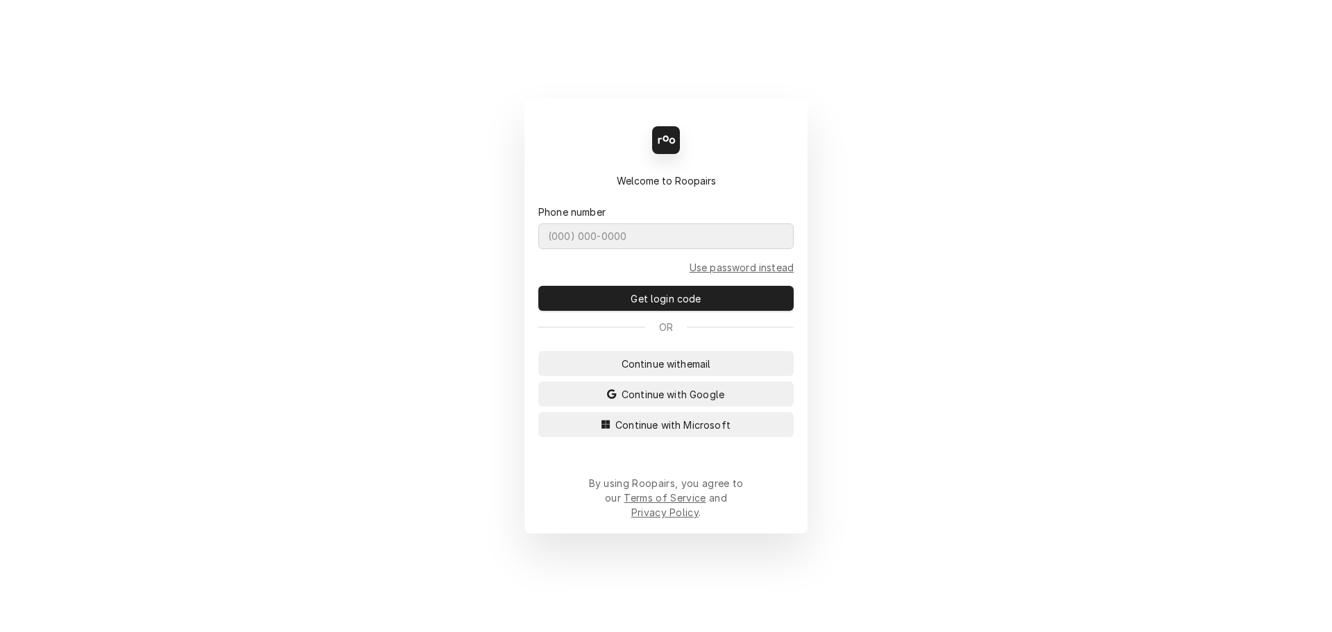 This screenshot has height=632, width=1332. I want to click on span: Continue with Google, so click(673, 394).